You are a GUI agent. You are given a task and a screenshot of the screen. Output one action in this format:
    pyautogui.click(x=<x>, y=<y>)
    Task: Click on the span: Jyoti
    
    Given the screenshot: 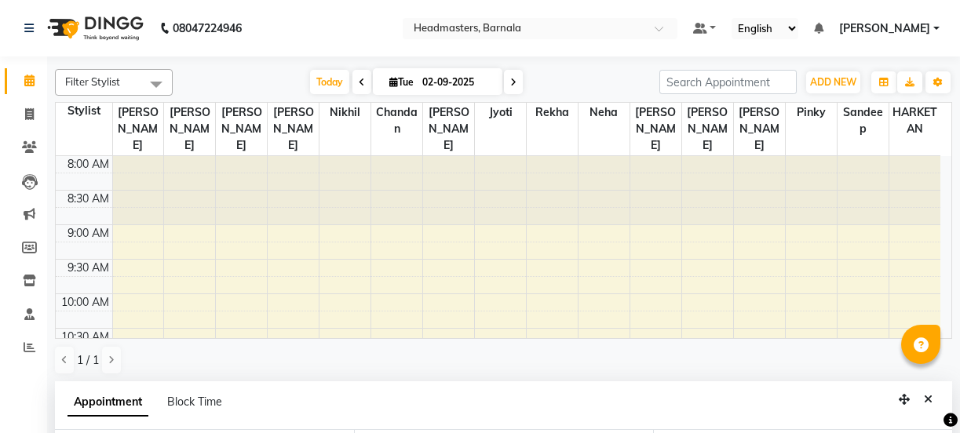 What is the action you would take?
    pyautogui.click(x=500, y=112)
    